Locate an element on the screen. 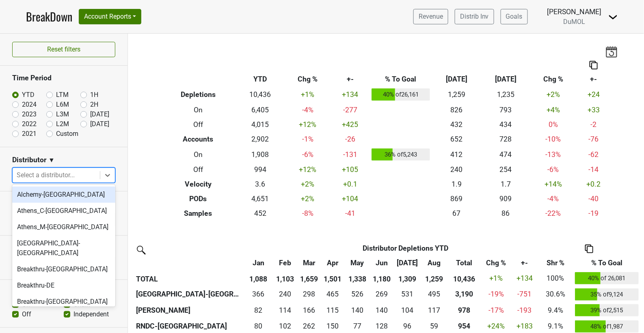 The height and width of the screenshot is (333, 644). td: 495 is located at coordinates (434, 295).